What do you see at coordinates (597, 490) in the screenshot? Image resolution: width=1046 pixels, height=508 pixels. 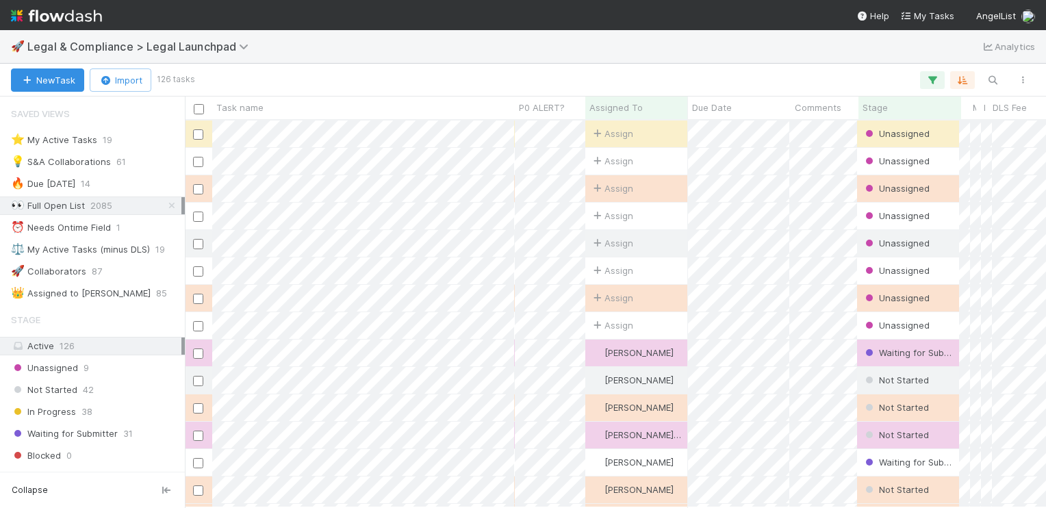 I see `img: avatar_cd087ddc-540b-4a45-9726-71183506ed6a.png` at bounding box center [597, 490].